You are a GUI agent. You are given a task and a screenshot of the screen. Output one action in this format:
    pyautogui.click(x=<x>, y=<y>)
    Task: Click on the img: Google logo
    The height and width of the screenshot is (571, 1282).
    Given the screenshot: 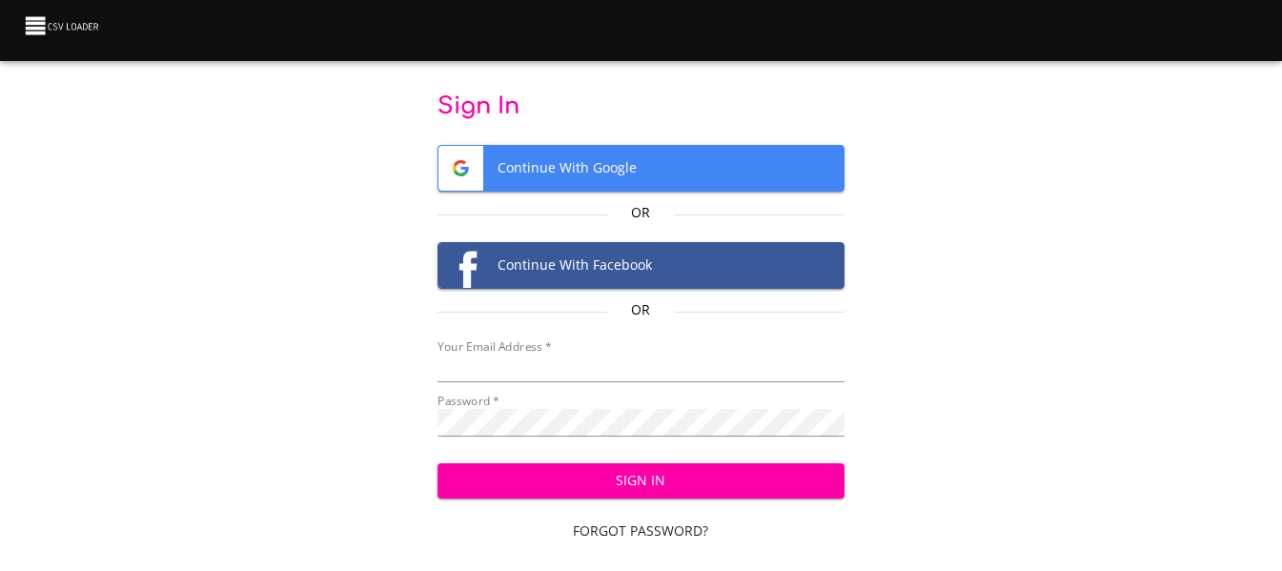 What is the action you would take?
    pyautogui.click(x=461, y=168)
    